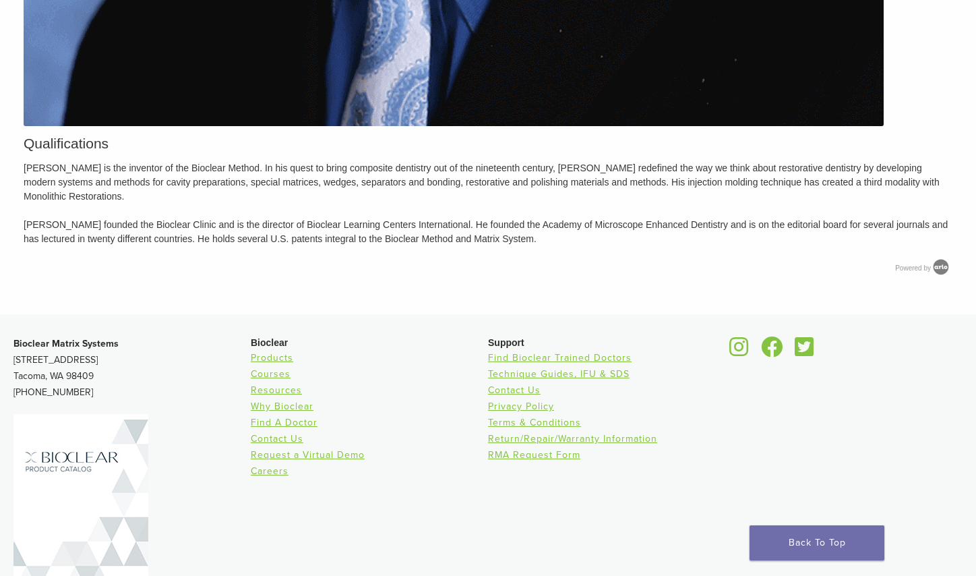  I want to click on a: Request a Virtual Demo, so click(307, 454).